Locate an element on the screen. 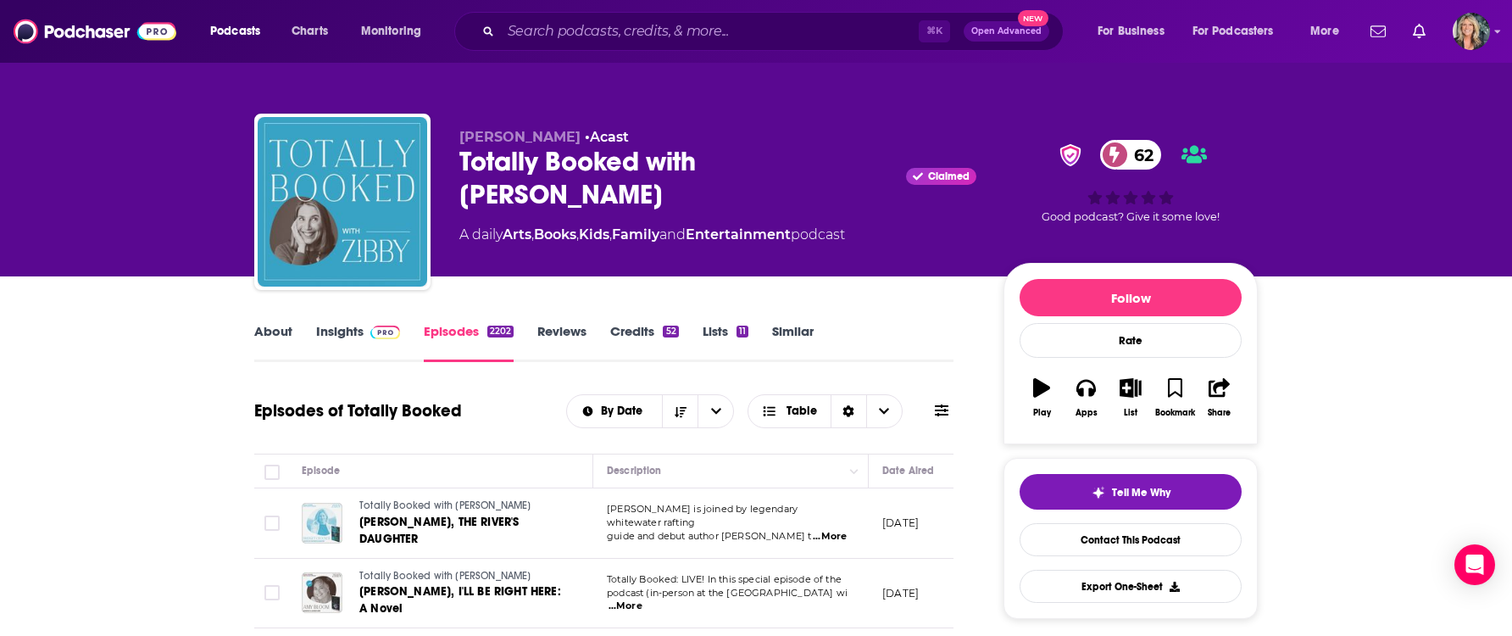  span: Monitoring is located at coordinates (391, 31).